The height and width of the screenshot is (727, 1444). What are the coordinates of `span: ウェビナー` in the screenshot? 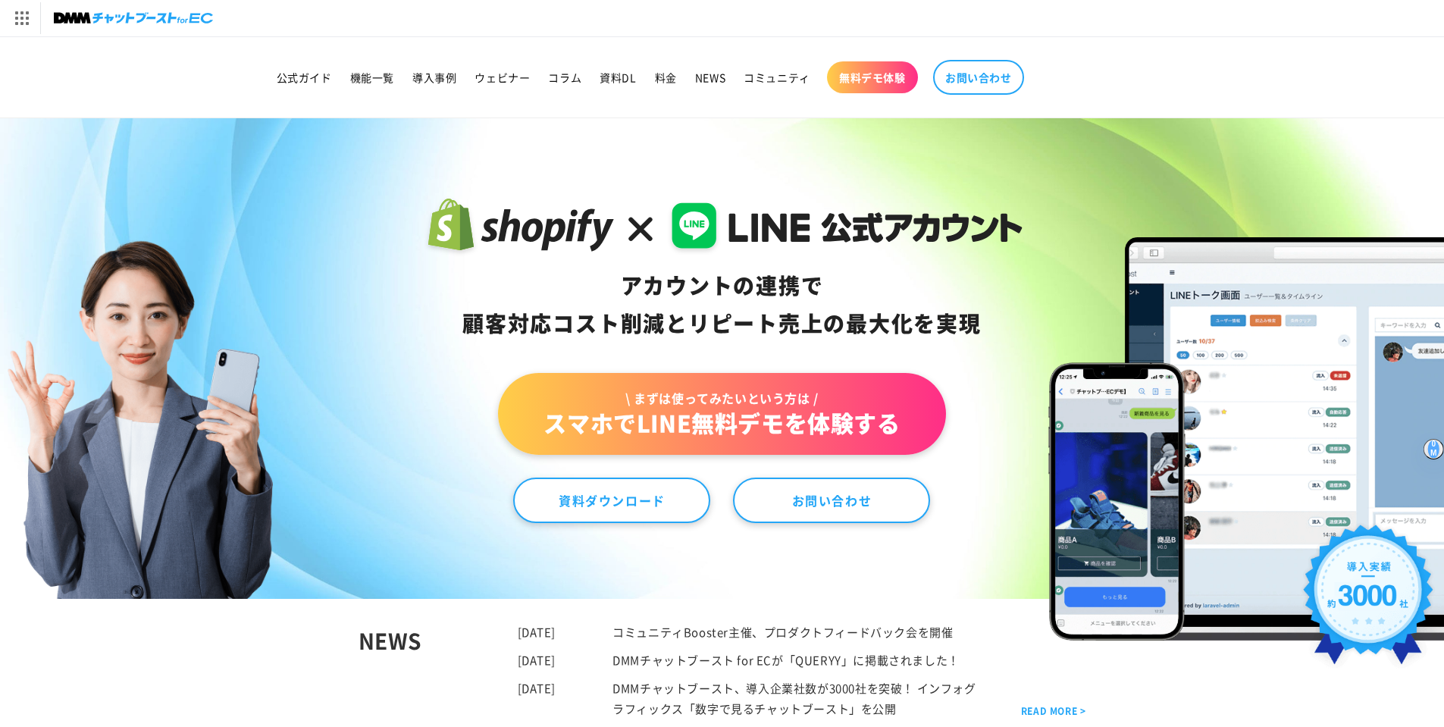 It's located at (502, 77).